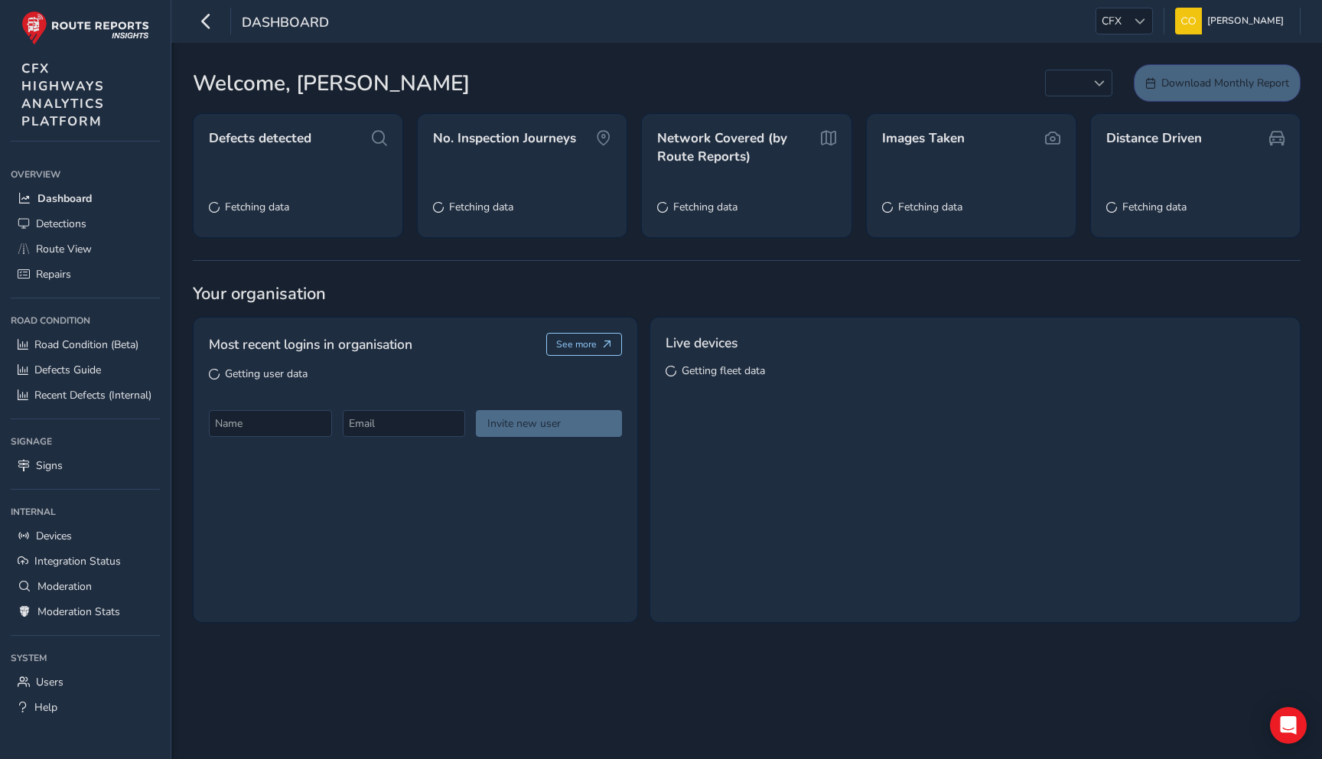  I want to click on span: Network Covered (by Route Reports), so click(737, 147).